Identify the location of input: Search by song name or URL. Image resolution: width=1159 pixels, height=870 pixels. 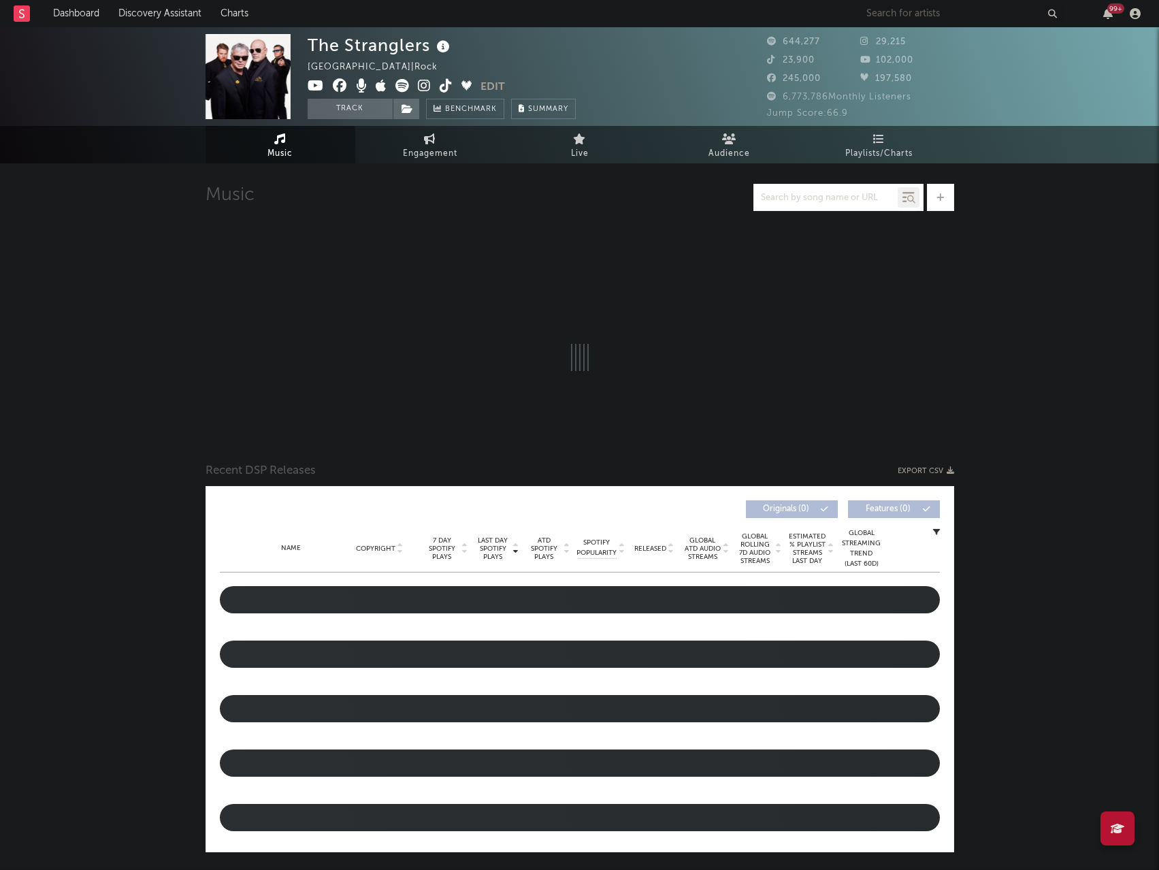
(826, 198).